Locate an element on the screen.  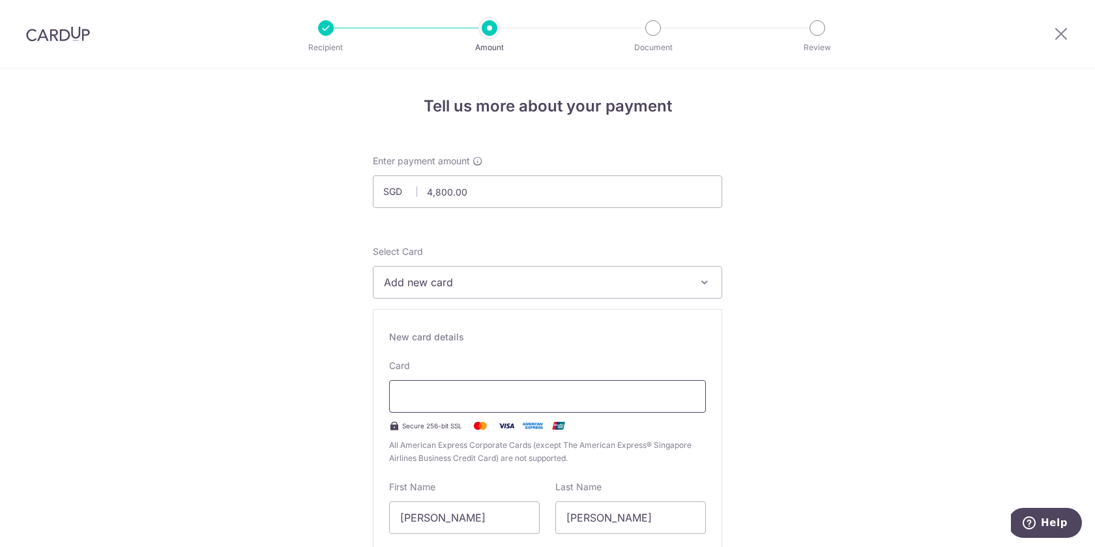
button: Add new card is located at coordinates (547, 282).